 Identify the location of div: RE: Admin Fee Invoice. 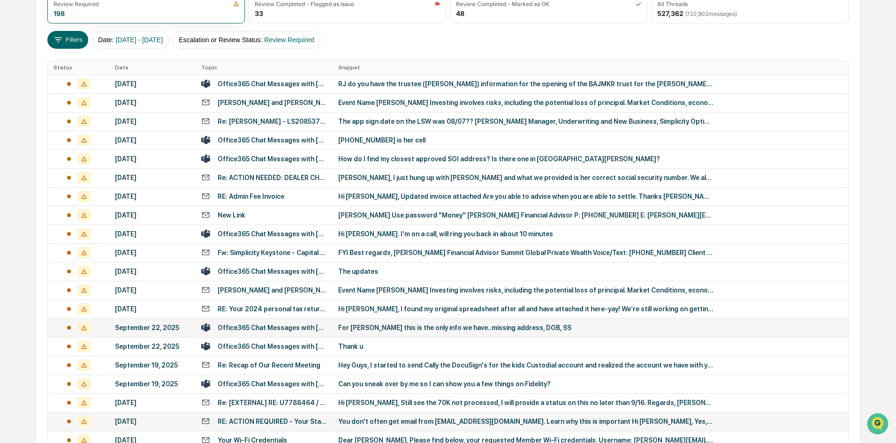
(251, 197).